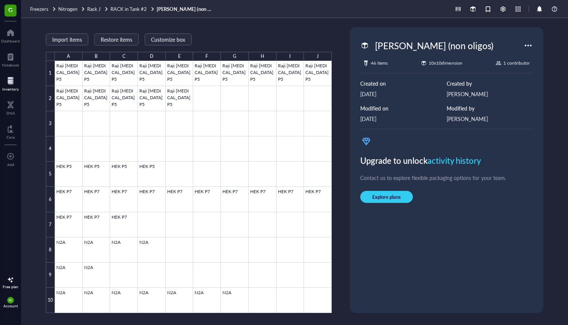  What do you see at coordinates (72, 9) in the screenshot?
I see `a: Nitrogen` at bounding box center [72, 9].